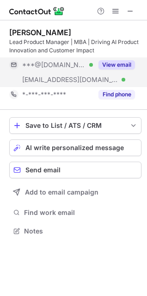 The image size is (147, 296). Describe the element at coordinates (81, 231) in the screenshot. I see `span: Notes` at that location.